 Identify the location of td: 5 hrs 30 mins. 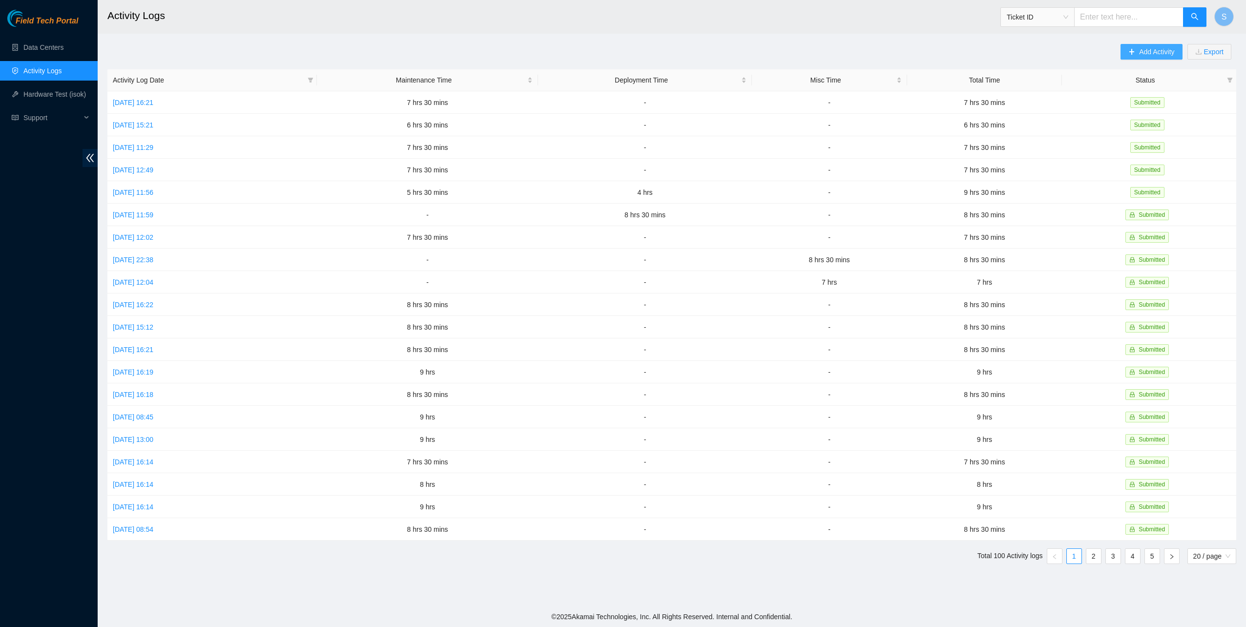
(428, 192).